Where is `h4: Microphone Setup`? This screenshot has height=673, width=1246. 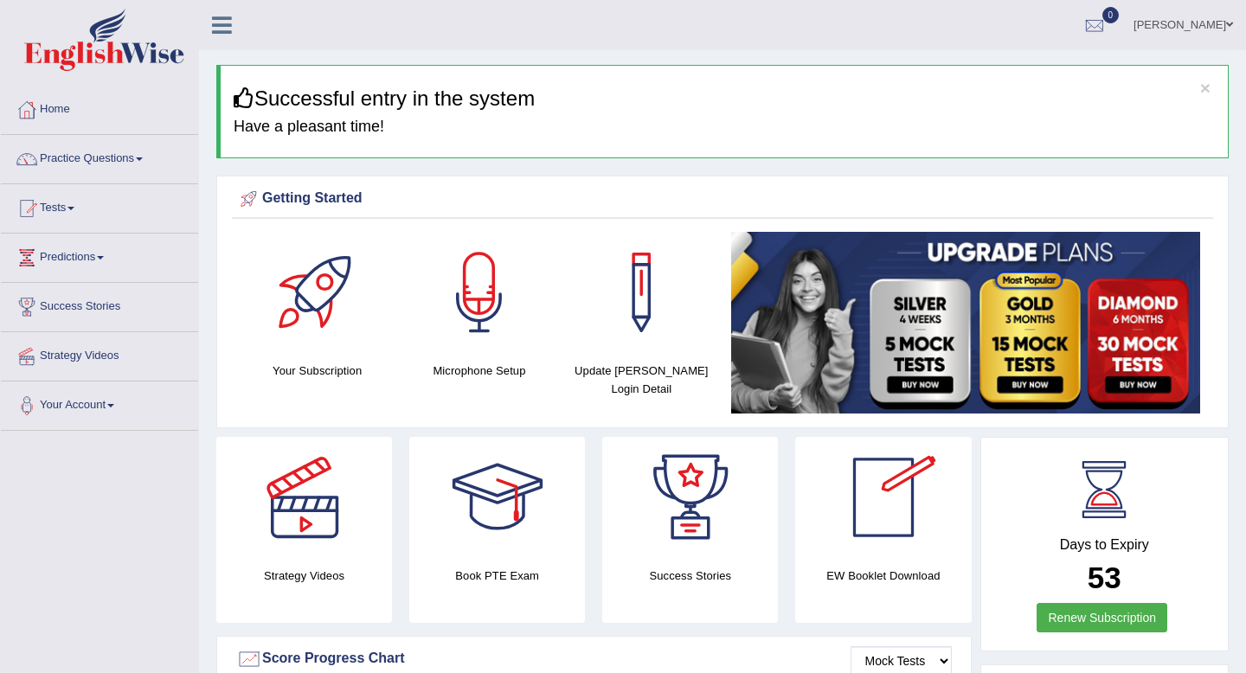
h4: Microphone Setup is located at coordinates (478, 370).